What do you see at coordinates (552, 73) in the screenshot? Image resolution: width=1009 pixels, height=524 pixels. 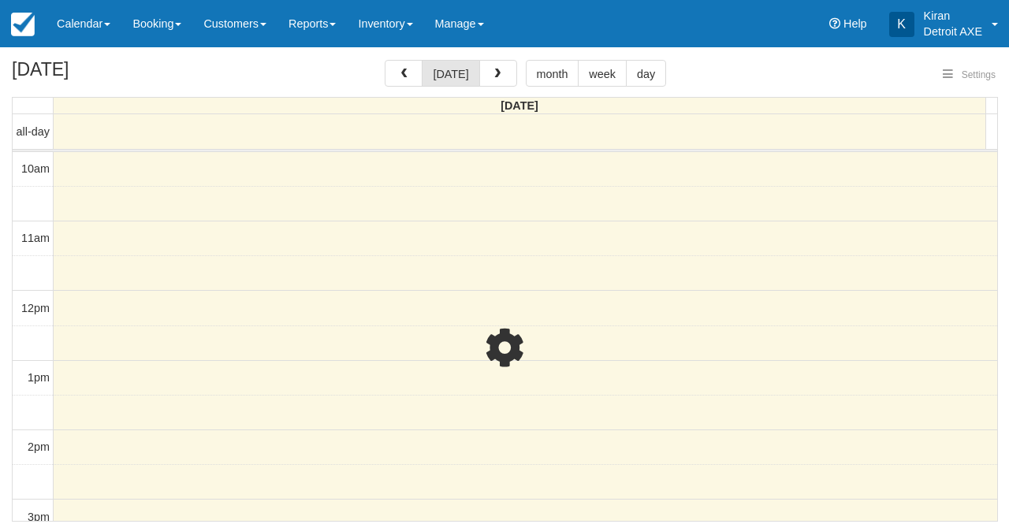 I see `button: month` at bounding box center [552, 73].